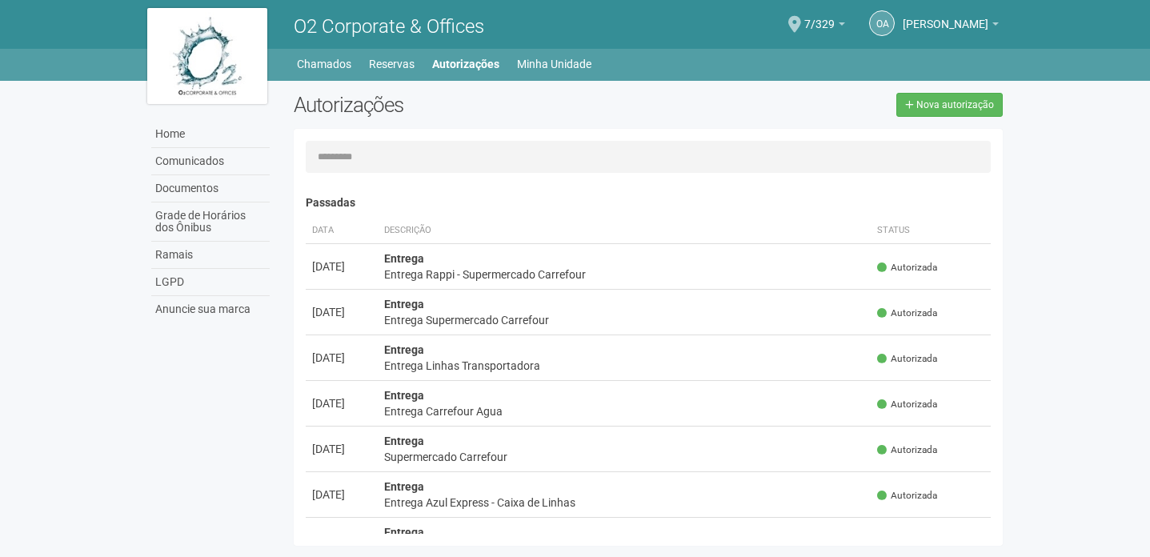 The image size is (1150, 557). What do you see at coordinates (624, 230) in the screenshot?
I see `th: Descrição` at bounding box center [624, 230].